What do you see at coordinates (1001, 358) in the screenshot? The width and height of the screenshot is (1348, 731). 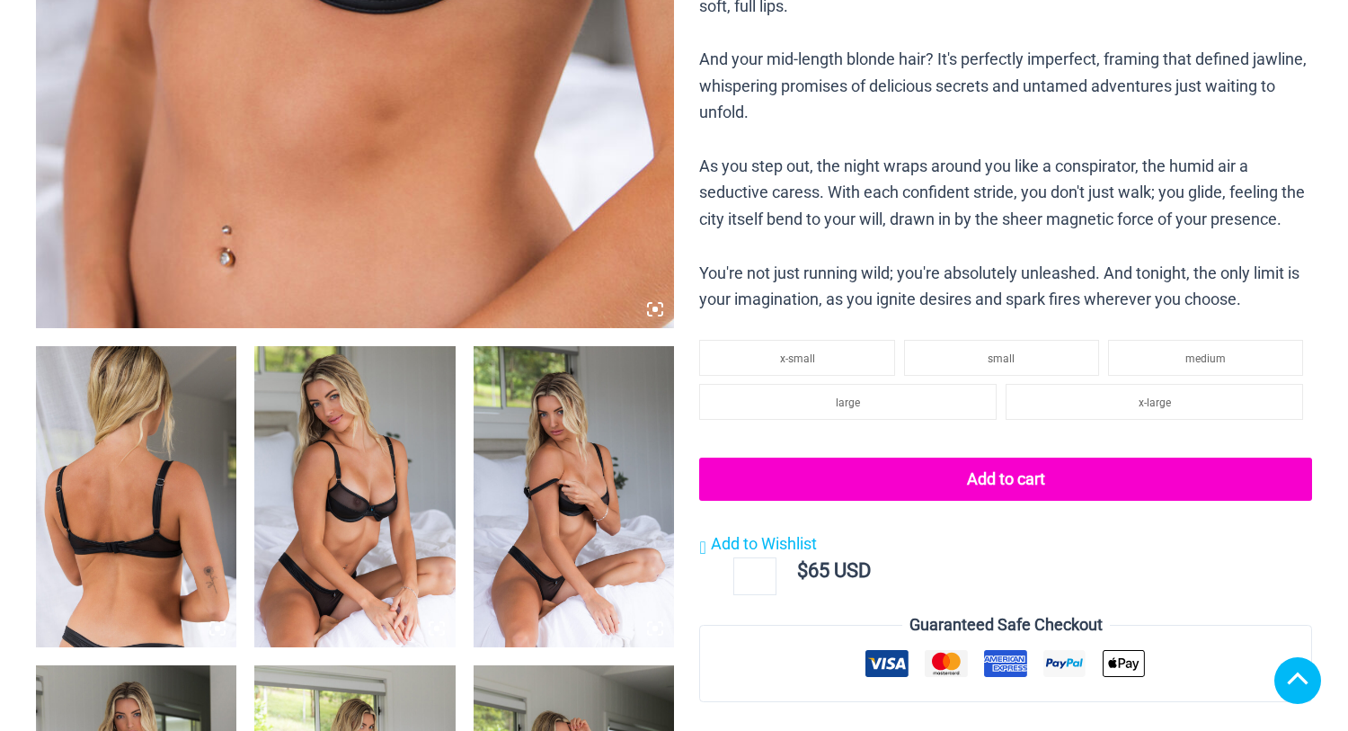 I see `li: small` at bounding box center [1001, 358].